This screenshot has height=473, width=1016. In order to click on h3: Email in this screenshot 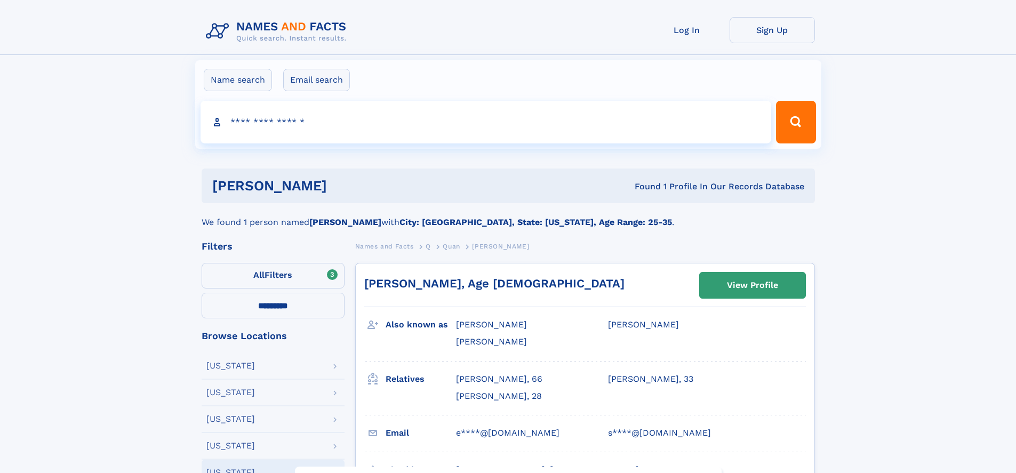, I will do `click(421, 433)`.